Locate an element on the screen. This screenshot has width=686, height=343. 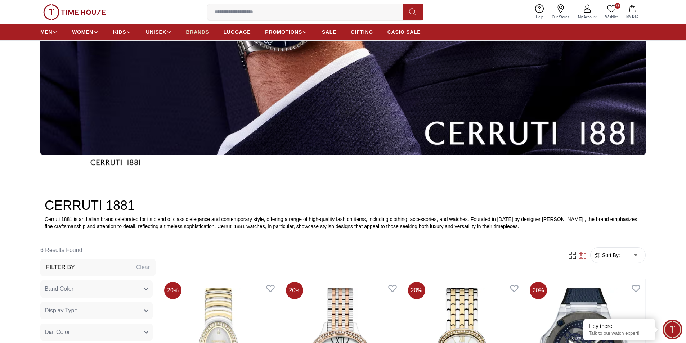
a: GIFTING is located at coordinates (362, 32).